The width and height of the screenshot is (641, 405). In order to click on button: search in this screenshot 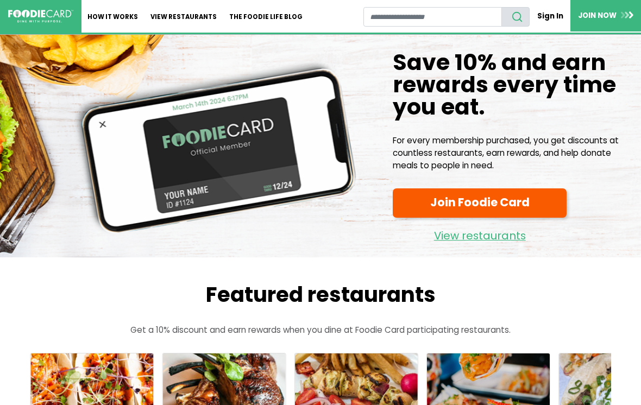, I will do `click(515, 17)`.